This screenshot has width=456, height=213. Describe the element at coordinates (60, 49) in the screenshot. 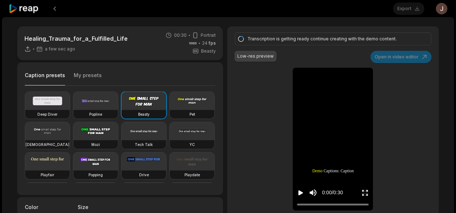

I see `span: a few sec ago` at that location.